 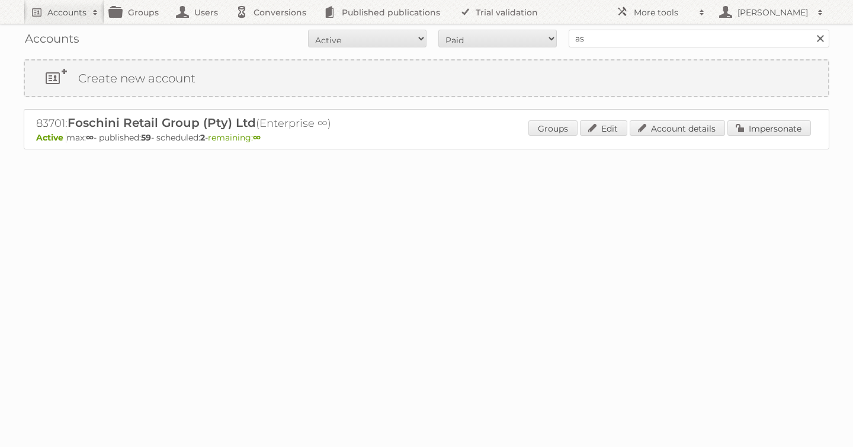 I want to click on a: Groups, so click(x=553, y=128).